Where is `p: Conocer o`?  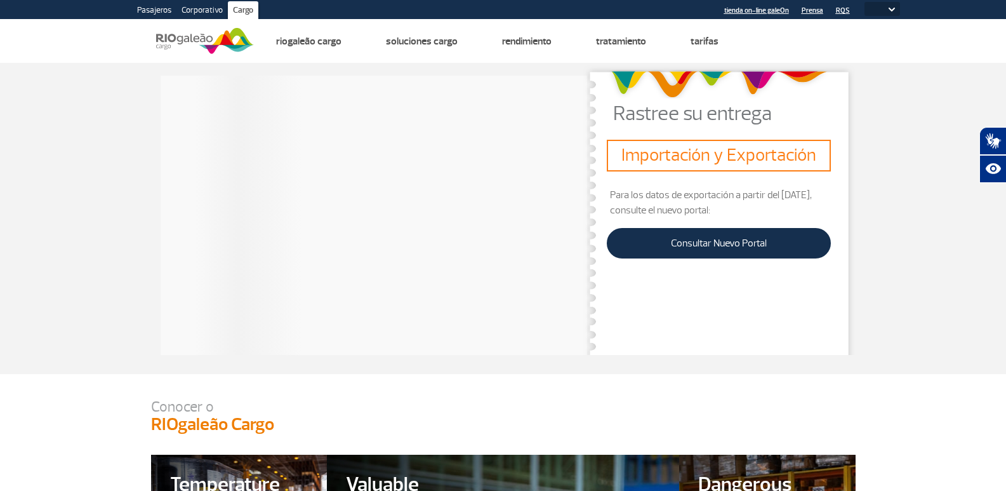
p: Conocer o is located at coordinates (503, 406).